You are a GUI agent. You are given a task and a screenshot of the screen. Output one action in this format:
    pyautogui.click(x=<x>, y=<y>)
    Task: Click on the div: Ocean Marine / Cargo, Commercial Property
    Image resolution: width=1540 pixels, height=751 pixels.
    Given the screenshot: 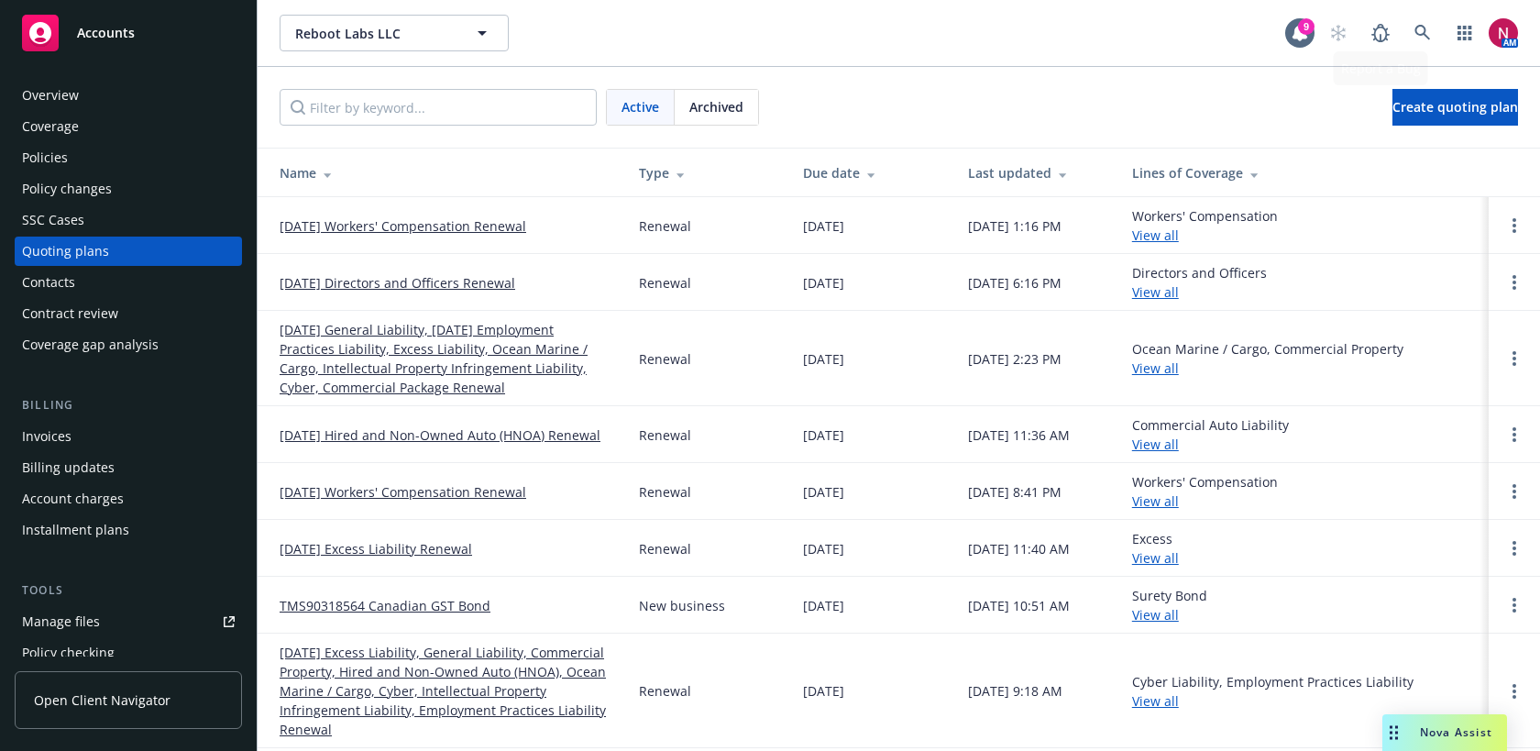 What is the action you would take?
    pyautogui.click(x=1268, y=358)
    